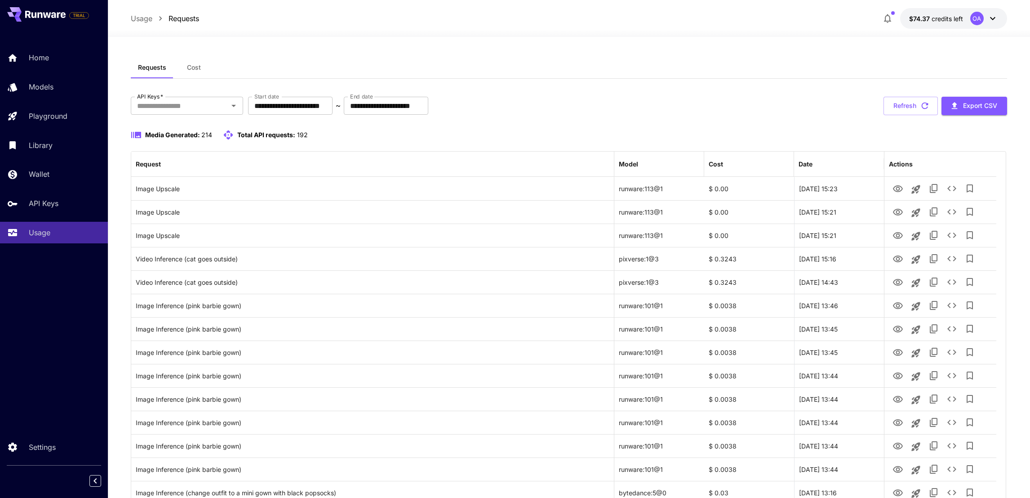 The height and width of the screenshot is (498, 1030). I want to click on div: Model, so click(628, 164).